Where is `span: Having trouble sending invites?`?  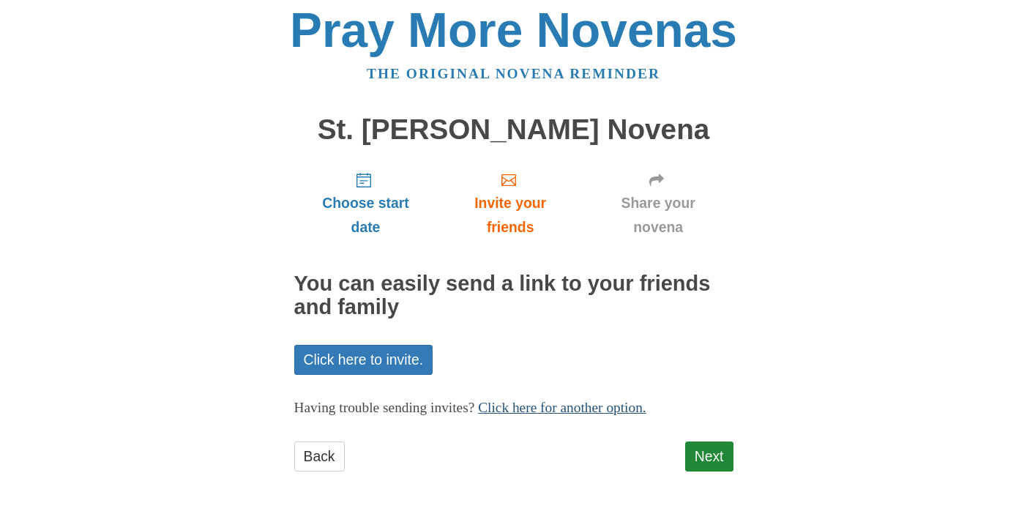
span: Having trouble sending invites? is located at coordinates (384, 407).